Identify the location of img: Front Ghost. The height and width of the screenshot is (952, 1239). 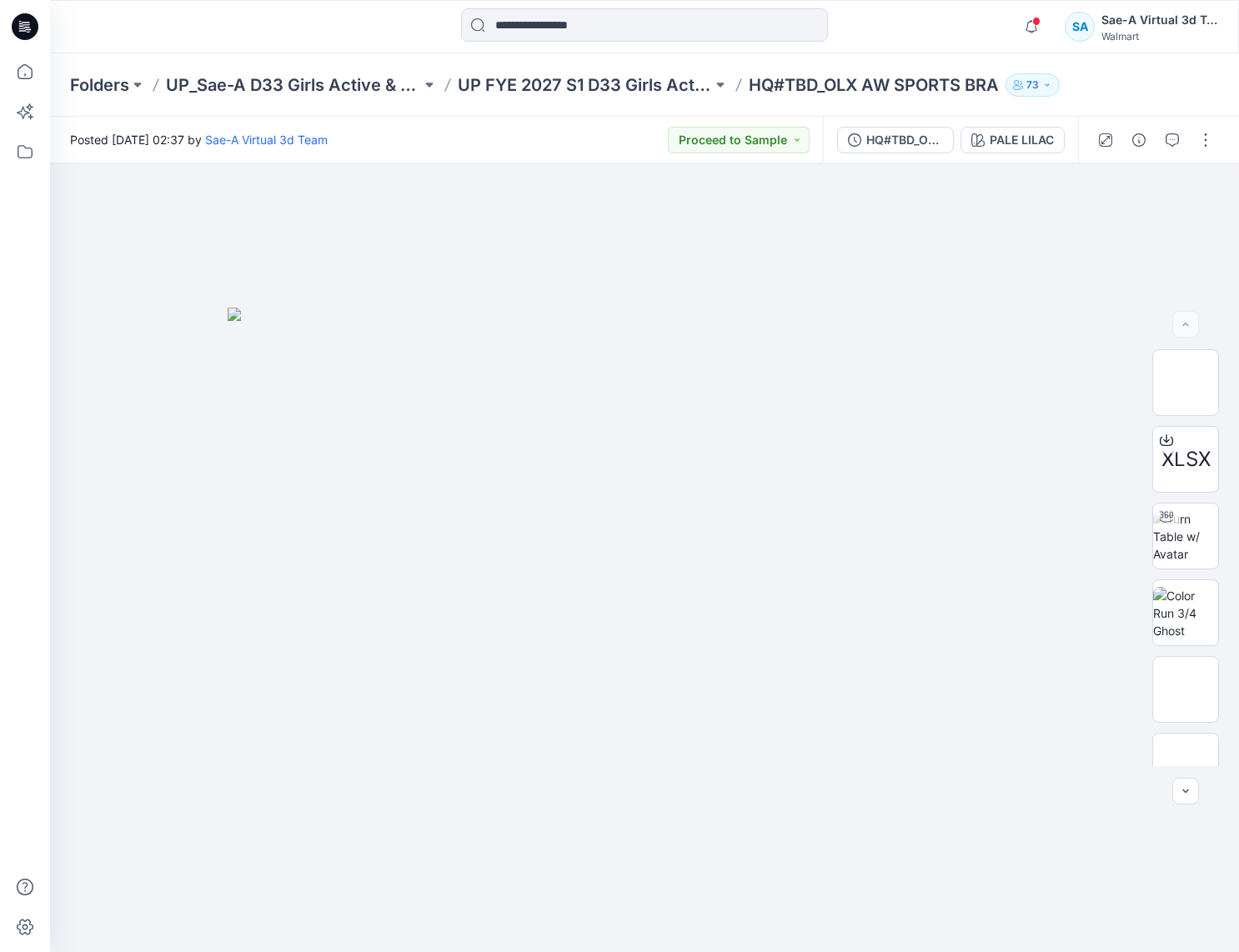
(1185, 689).